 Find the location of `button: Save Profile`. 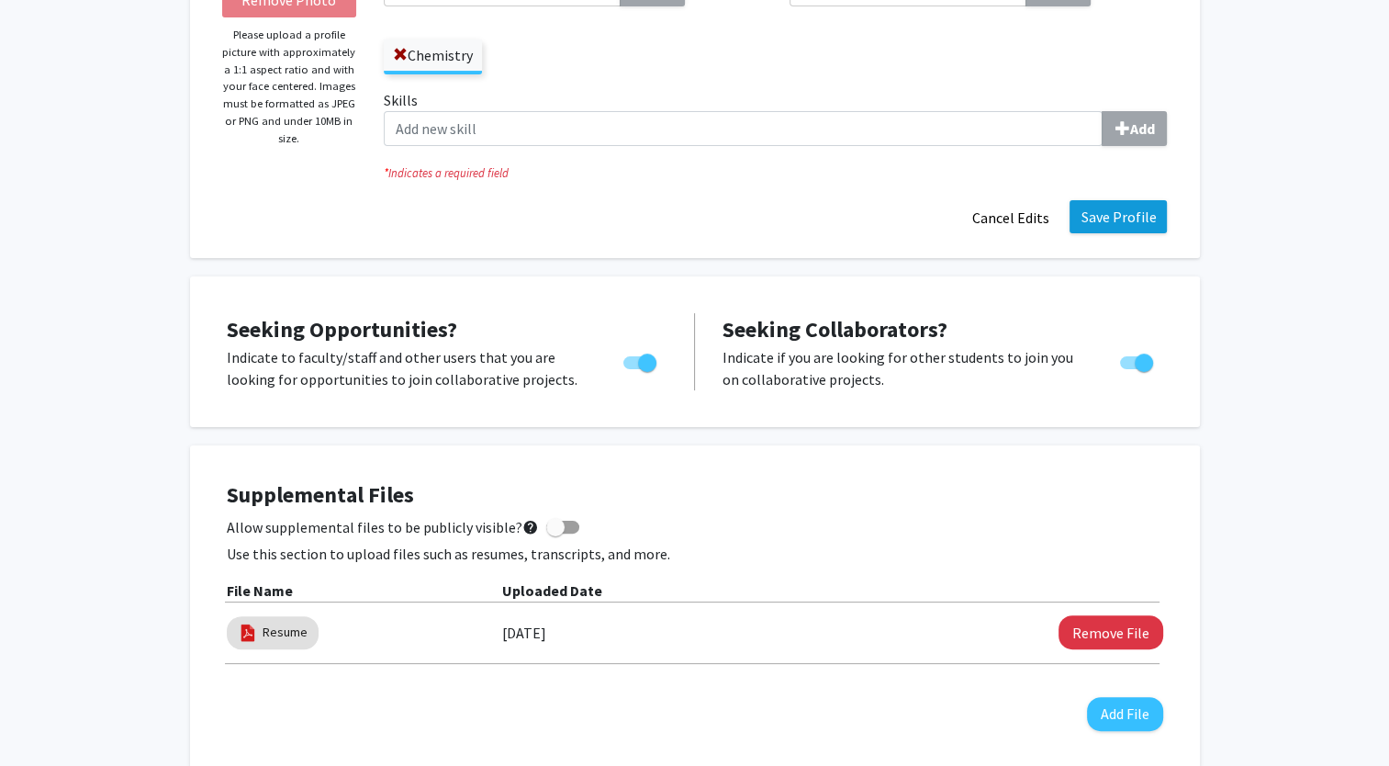

button: Save Profile is located at coordinates (1119, 217).